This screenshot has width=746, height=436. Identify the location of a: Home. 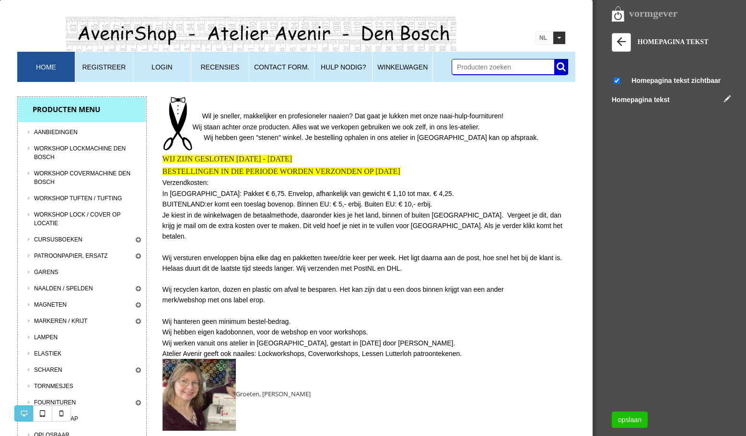
(46, 67).